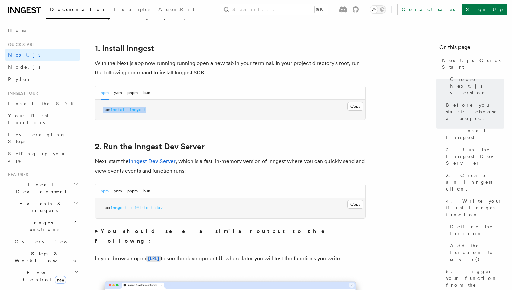 The width and height of the screenshot is (512, 290). Describe the element at coordinates (473, 112) in the screenshot. I see `a: Before you start: choose a project` at that location.